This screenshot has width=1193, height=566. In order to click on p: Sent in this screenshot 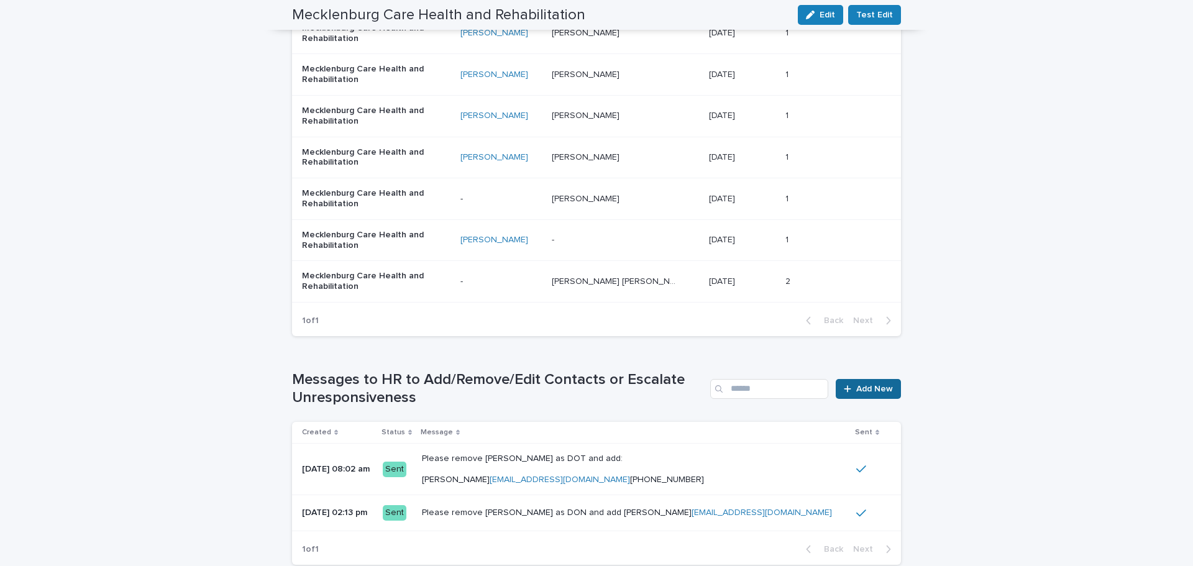, I will do `click(864, 433)`.